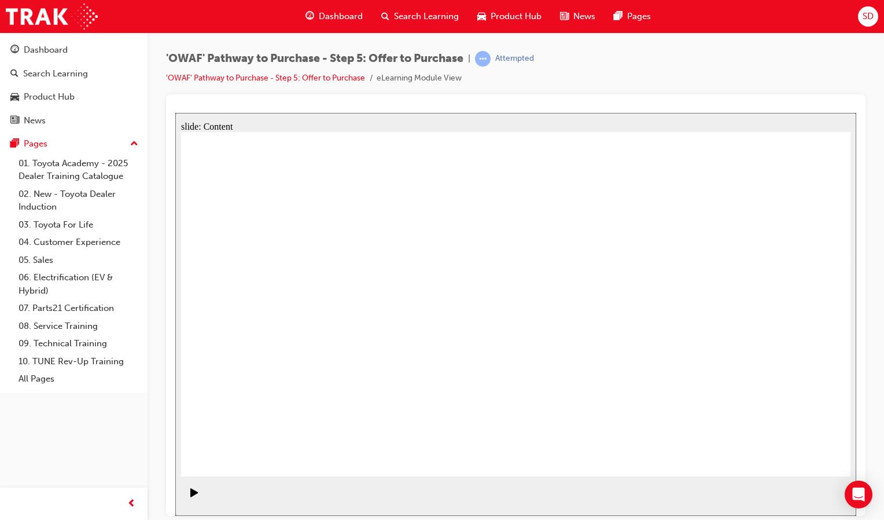  Describe the element at coordinates (78, 343) in the screenshot. I see `a: 09. Technical Training` at that location.